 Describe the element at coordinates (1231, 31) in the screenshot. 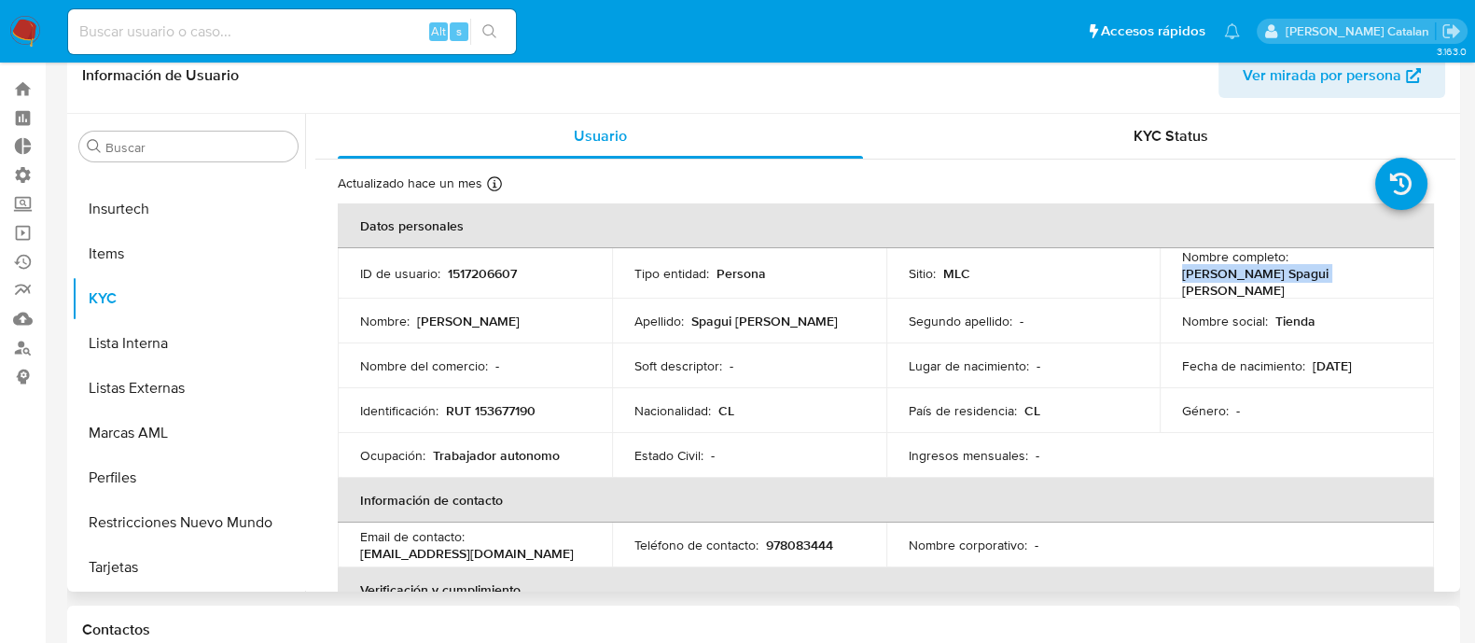

I see `a: Notificaciones` at that location.